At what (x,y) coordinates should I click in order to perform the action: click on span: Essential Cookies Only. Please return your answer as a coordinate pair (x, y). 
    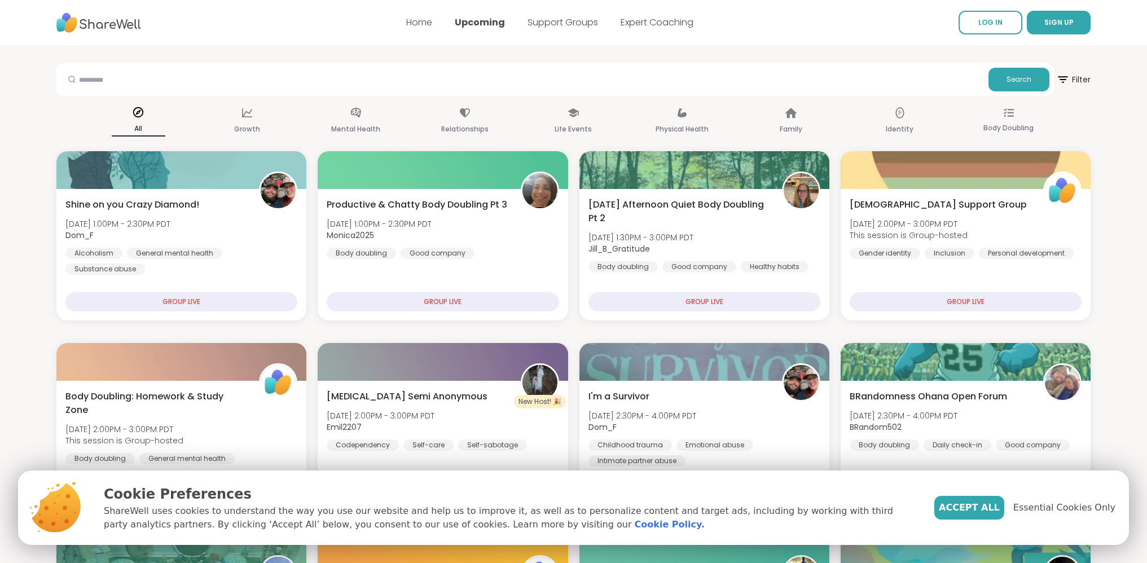
    Looking at the image, I should click on (1064, 508).